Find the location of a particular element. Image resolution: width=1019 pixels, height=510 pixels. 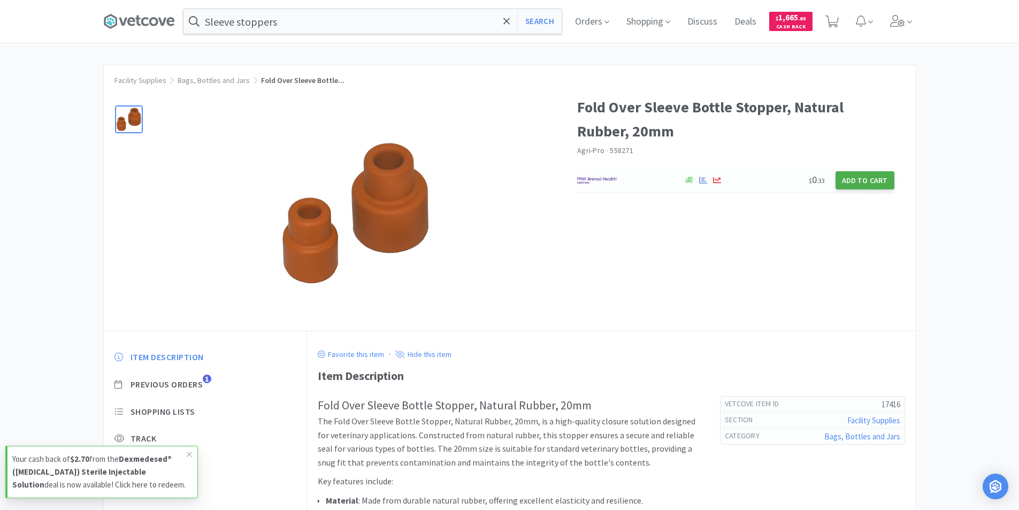

strong: $2.70 is located at coordinates (80, 458).